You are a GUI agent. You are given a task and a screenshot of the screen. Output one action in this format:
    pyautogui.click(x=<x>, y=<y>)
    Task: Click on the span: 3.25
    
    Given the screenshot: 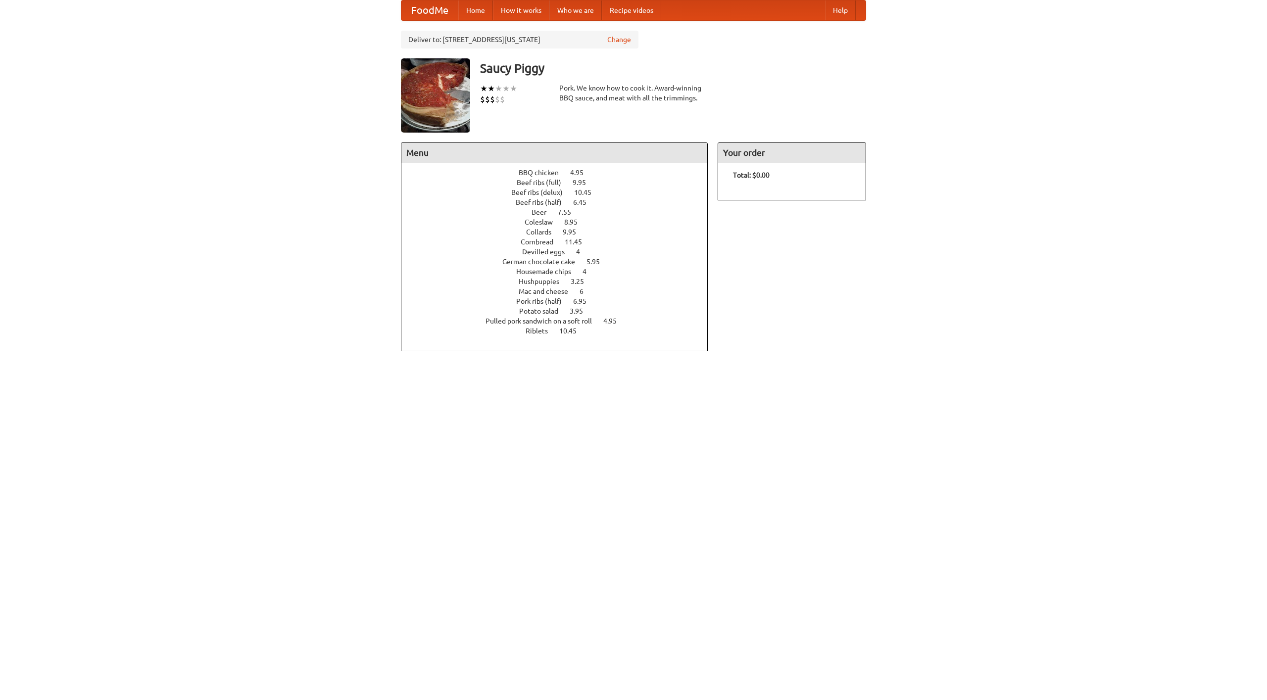 What is the action you would take?
    pyautogui.click(x=582, y=282)
    